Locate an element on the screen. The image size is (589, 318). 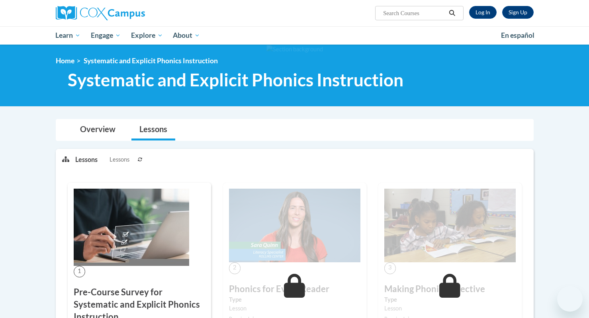
span: About is located at coordinates (186, 35).